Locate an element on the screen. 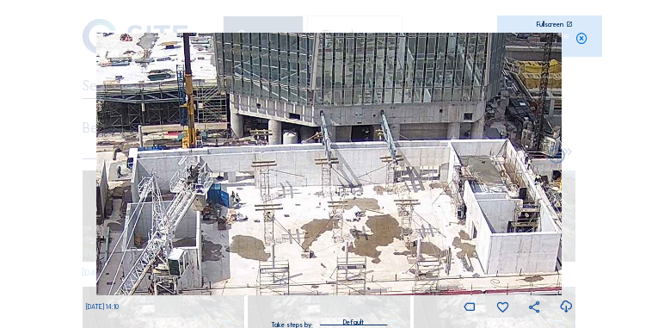 This screenshot has height=328, width=658. i: Back is located at coordinates (556, 157).